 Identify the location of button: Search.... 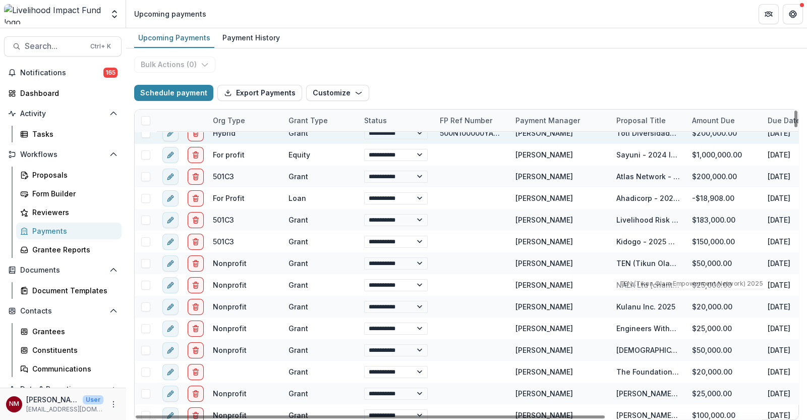
(63, 46).